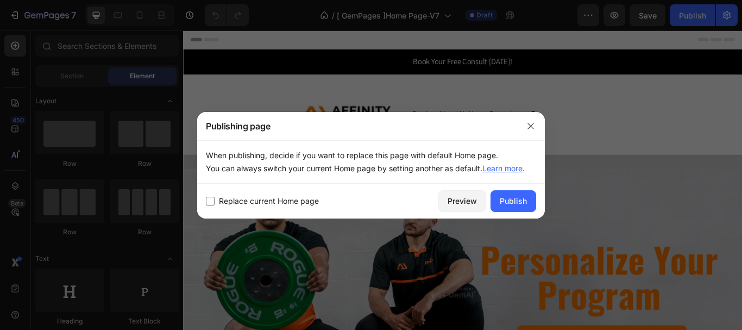 Image resolution: width=742 pixels, height=330 pixels. Describe the element at coordinates (357, 126) in the screenshot. I see `div: Publishing page` at that location.